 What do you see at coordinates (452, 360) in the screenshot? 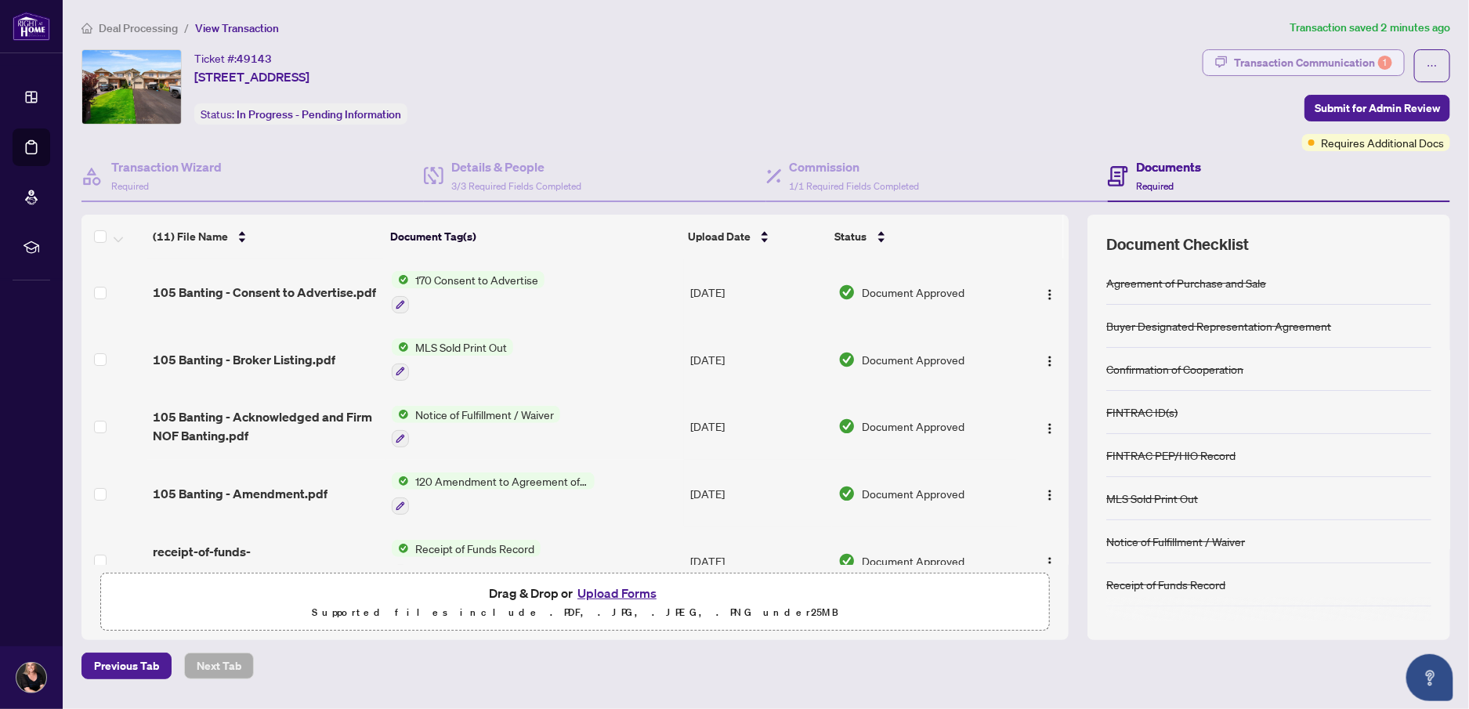
I see `button: Status IconMLS Sold Print Out` at bounding box center [452, 360].